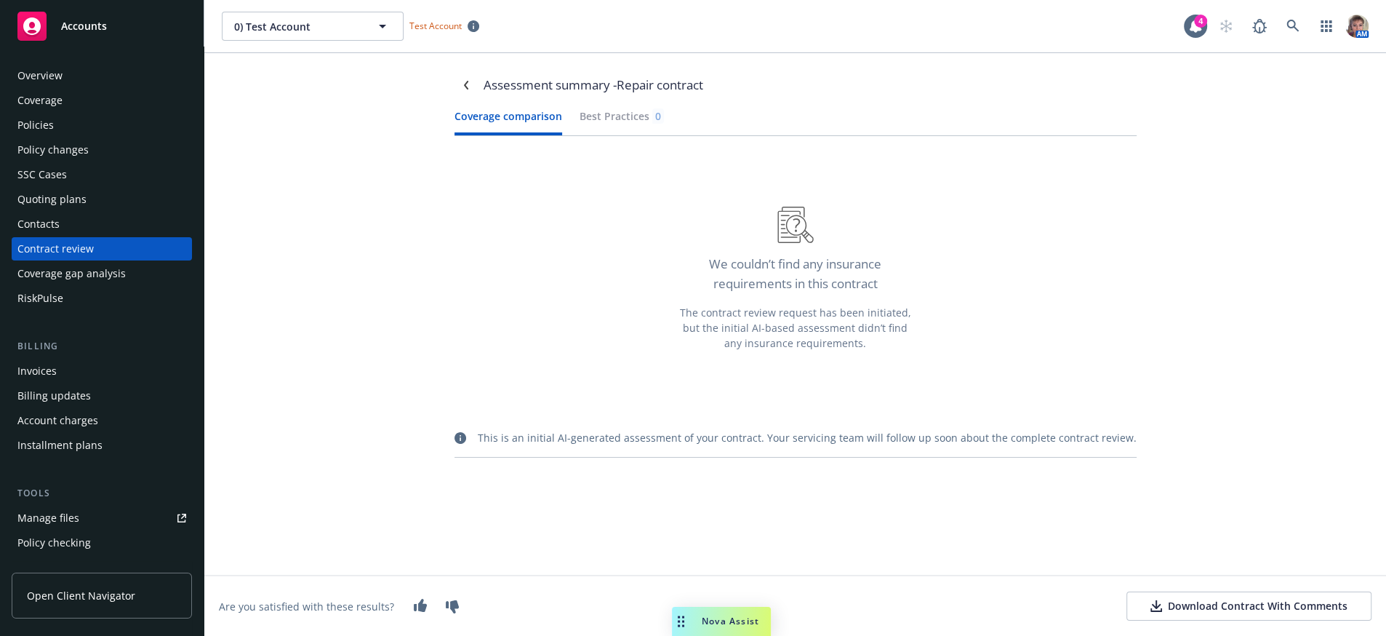 This screenshot has height=636, width=1386. I want to click on div: RiskPulse, so click(40, 298).